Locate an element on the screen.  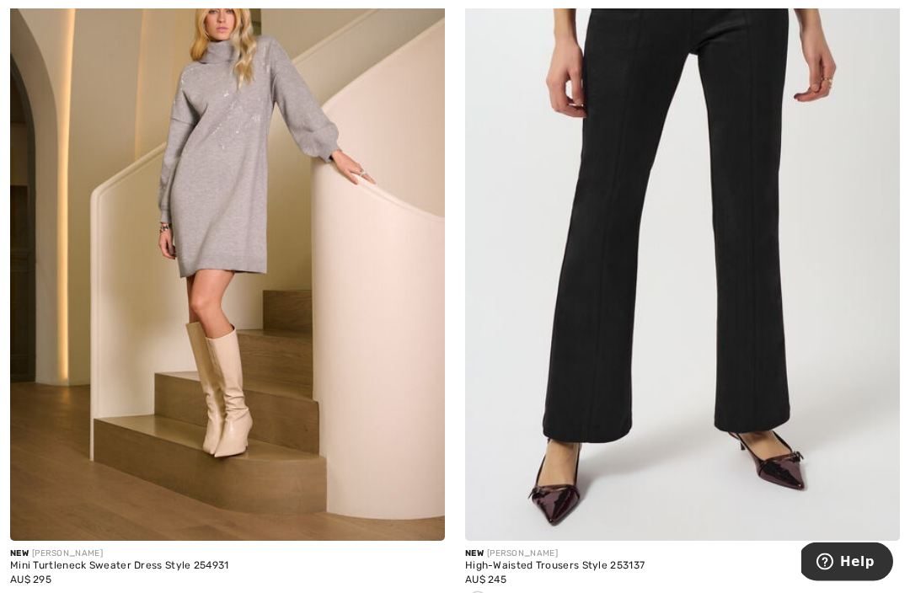
div: Mini Turtleneck Sweater Dress Style 254931 is located at coordinates (228, 567).